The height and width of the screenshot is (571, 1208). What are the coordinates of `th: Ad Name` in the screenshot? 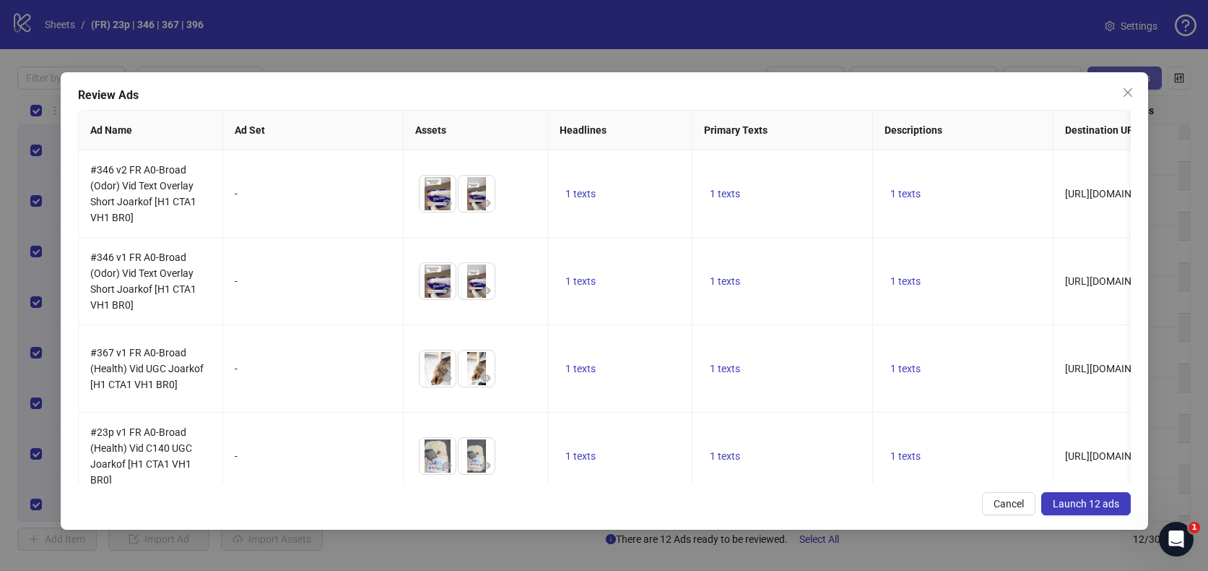 It's located at (151, 130).